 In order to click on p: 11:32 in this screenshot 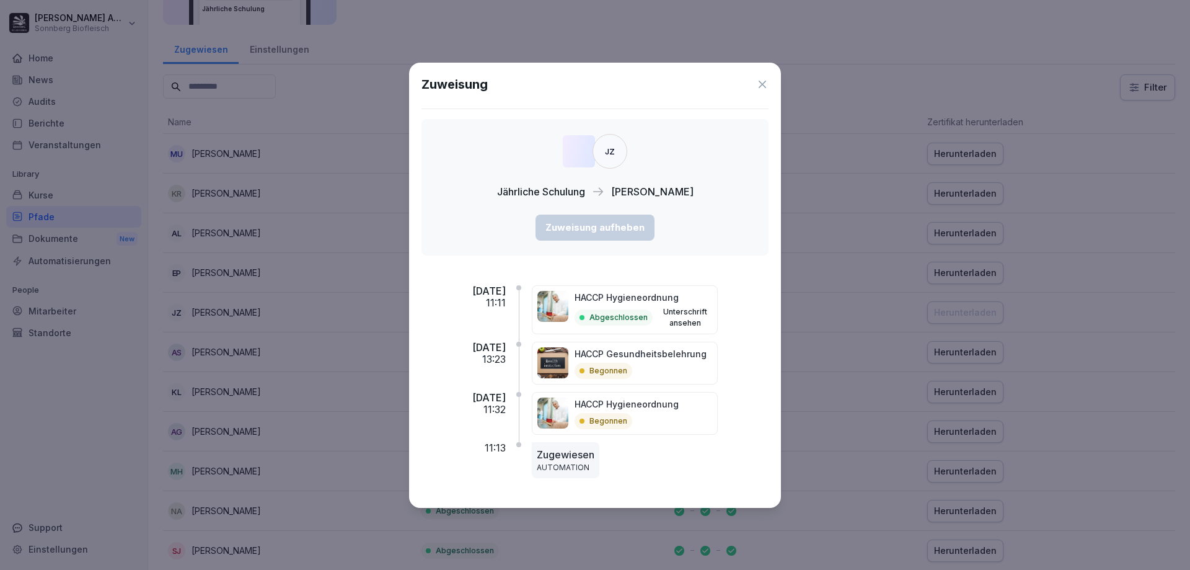, I will do `click(495, 409)`.